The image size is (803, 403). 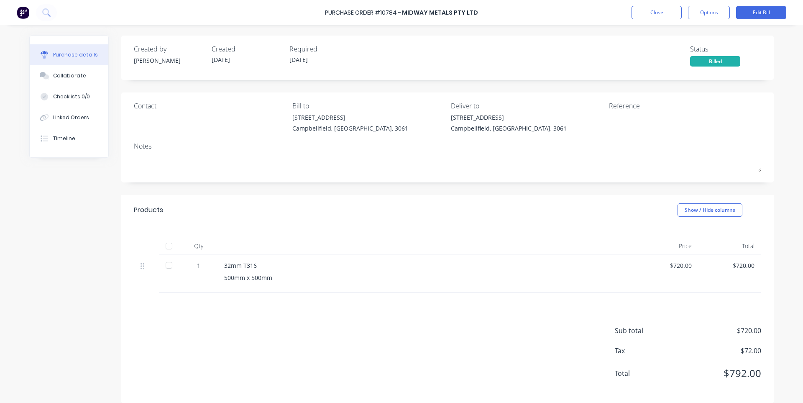 What do you see at coordinates (710, 210) in the screenshot?
I see `button: Show / Hide columns` at bounding box center [710, 210].